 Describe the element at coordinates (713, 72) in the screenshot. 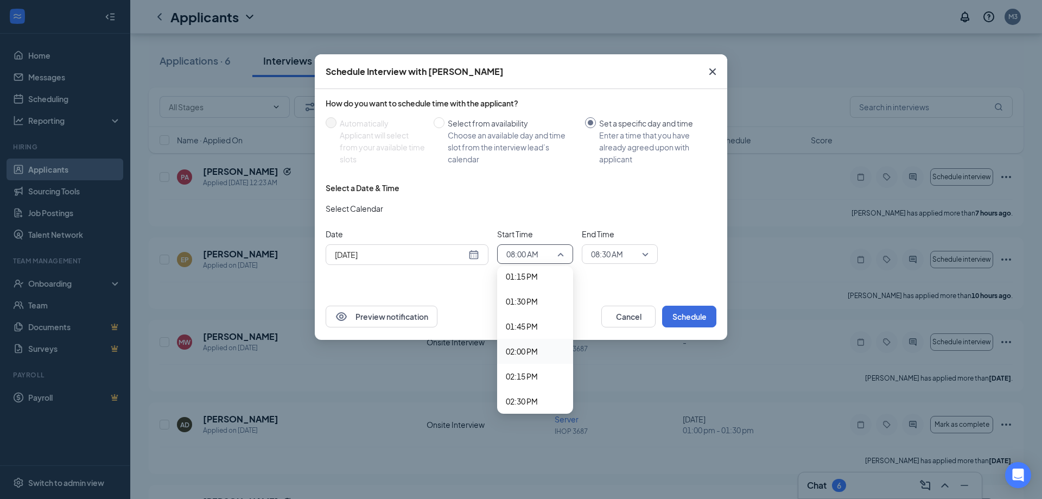

I see `svg: Cross` at that location.